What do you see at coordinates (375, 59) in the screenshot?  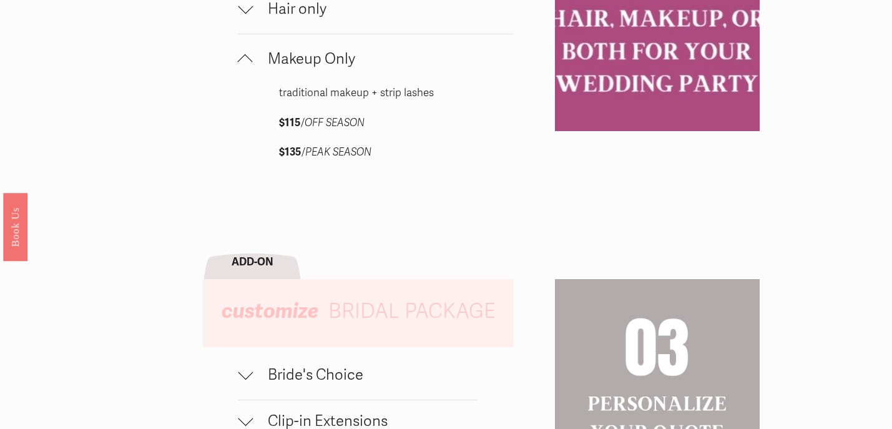 I see `button: Makeup Only` at bounding box center [375, 59].